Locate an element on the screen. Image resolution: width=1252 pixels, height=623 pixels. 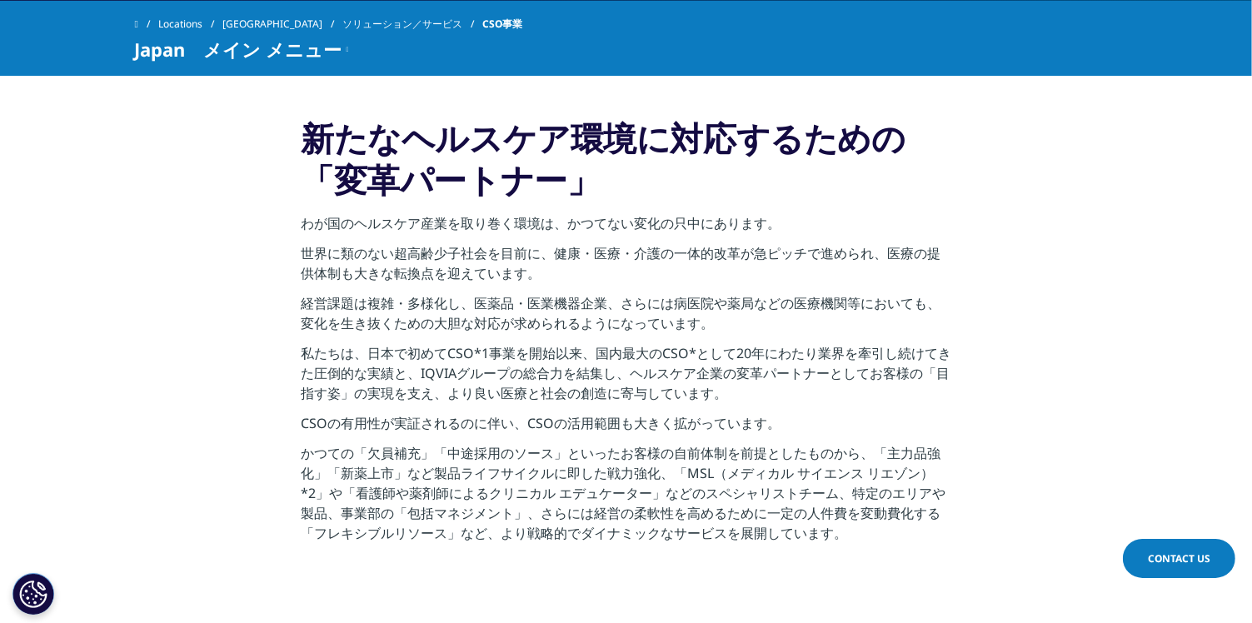
span: Contact Us is located at coordinates (1178, 558).